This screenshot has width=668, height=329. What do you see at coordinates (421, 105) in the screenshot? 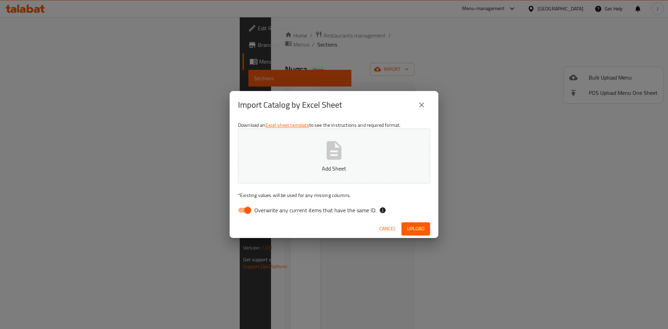
I see `button: close` at bounding box center [421, 105].